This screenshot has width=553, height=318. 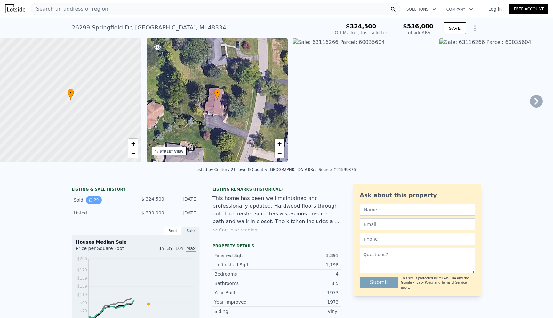 I want to click on button: Show Options, so click(x=475, y=28).